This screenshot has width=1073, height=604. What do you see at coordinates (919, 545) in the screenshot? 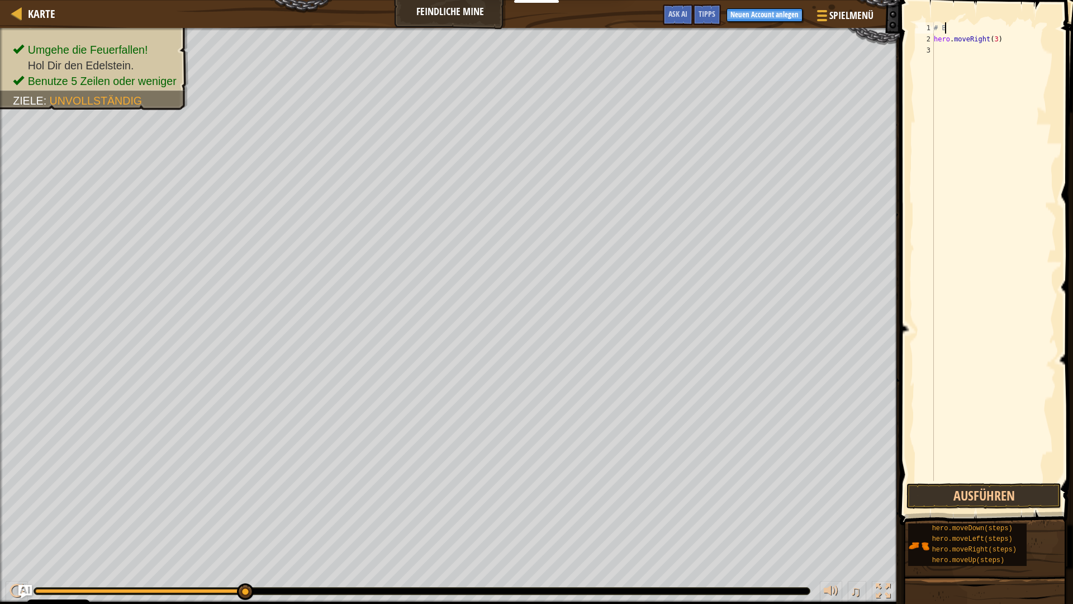
I see `img: portrait.png` at bounding box center [919, 545].